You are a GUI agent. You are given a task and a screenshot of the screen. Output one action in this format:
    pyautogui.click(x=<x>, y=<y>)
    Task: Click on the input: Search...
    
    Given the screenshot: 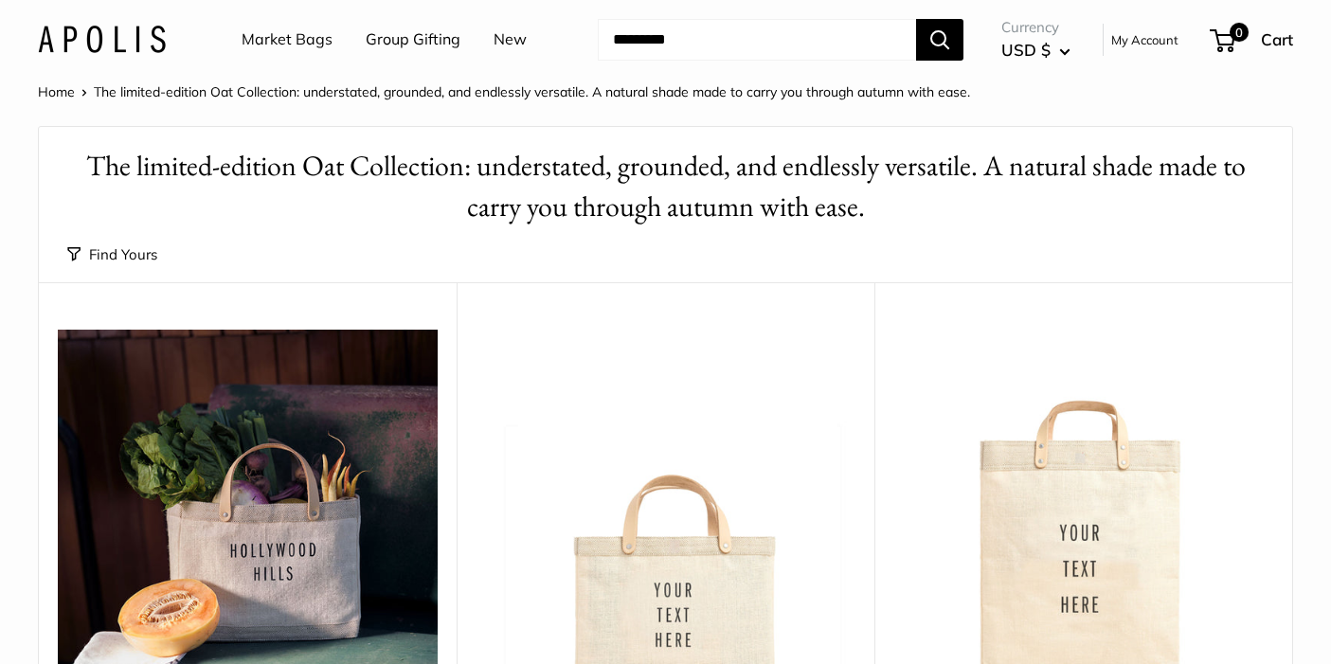 What is the action you would take?
    pyautogui.click(x=757, y=40)
    